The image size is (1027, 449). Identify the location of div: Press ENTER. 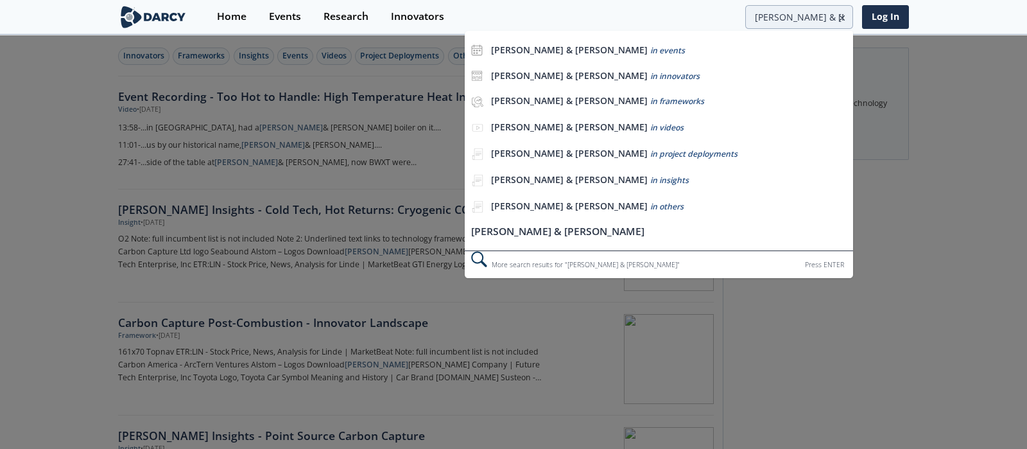
(824, 264).